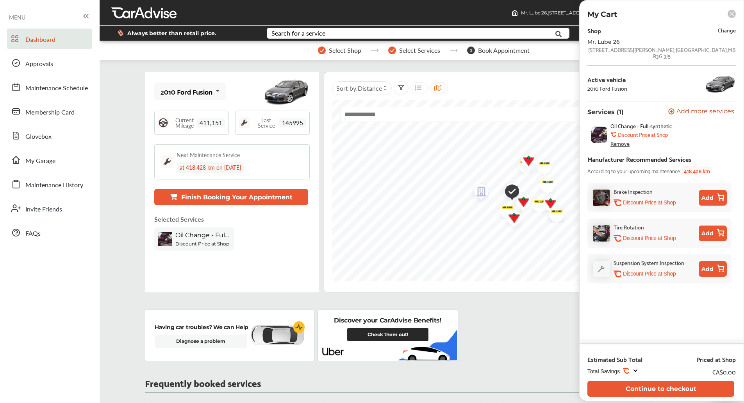 The image size is (744, 403). What do you see at coordinates (49, 39) in the screenshot?
I see `a: Dashboard` at bounding box center [49, 39].